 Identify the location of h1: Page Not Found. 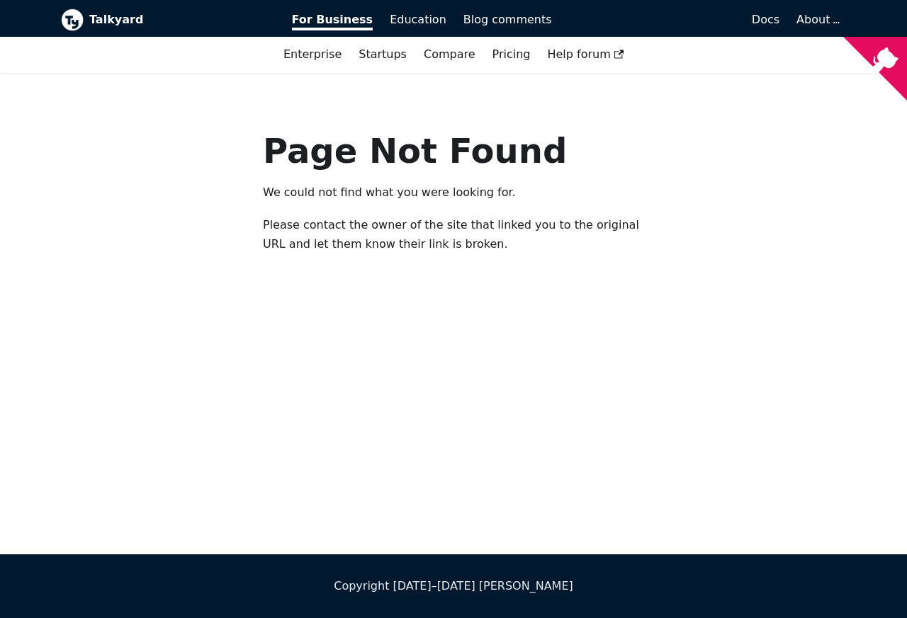
(453, 151).